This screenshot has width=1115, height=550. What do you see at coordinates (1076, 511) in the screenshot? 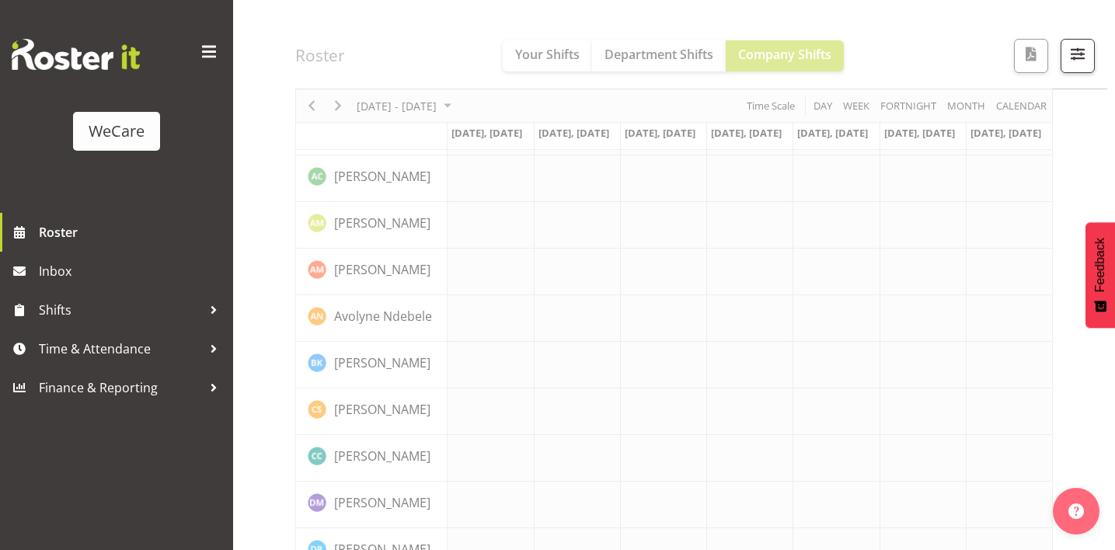
I see `img: help-xxl-2.png` at bounding box center [1076, 511].